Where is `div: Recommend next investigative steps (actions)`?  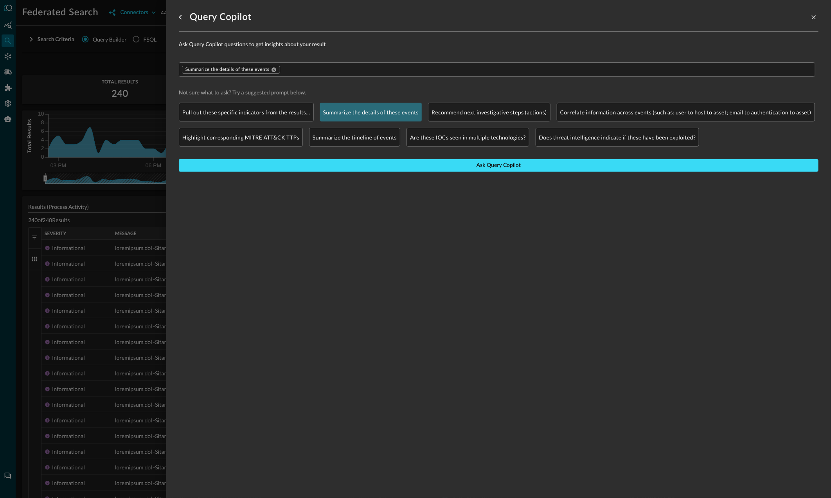 div: Recommend next investigative steps (actions) is located at coordinates (489, 112).